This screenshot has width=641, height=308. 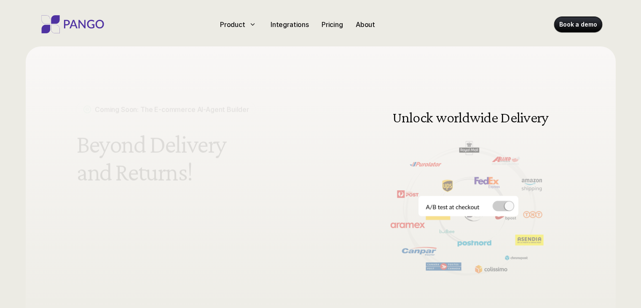 What do you see at coordinates (290, 24) in the screenshot?
I see `a: Integrations` at bounding box center [290, 24].